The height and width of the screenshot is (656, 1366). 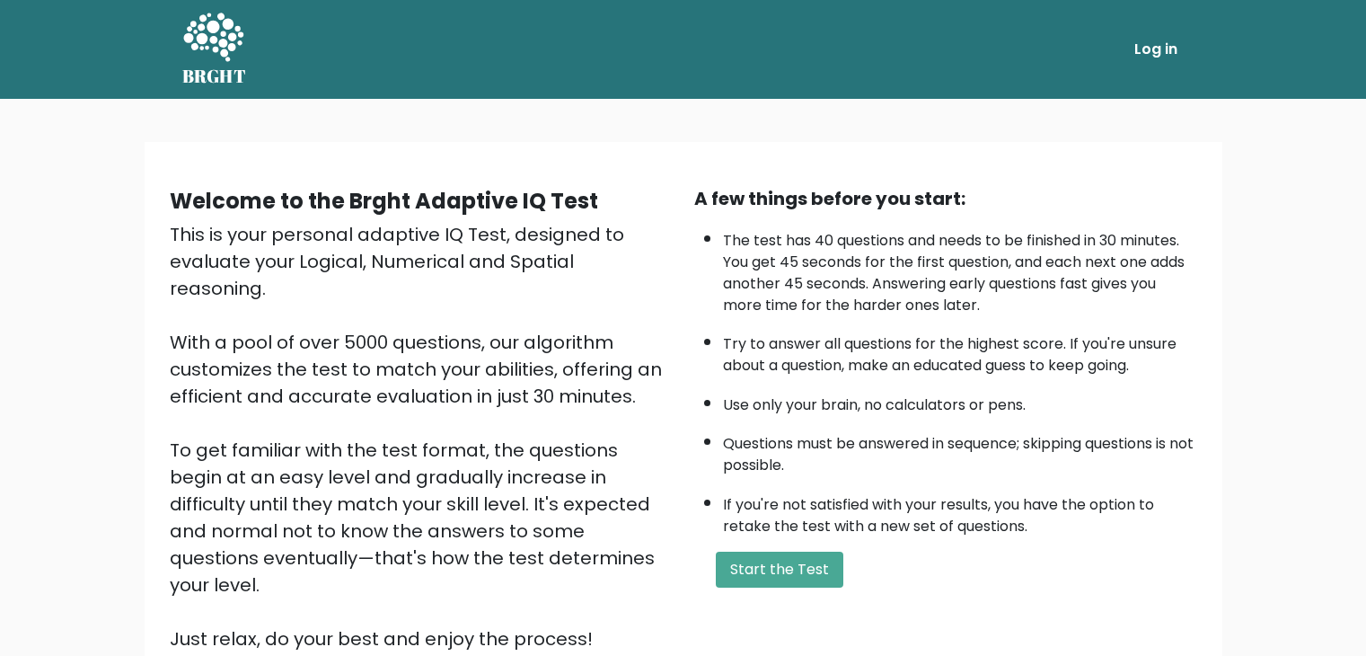 What do you see at coordinates (960, 511) in the screenshot?
I see `li: If you're not satisfied with your results, you have the option to retake the test with a new set ...` at bounding box center [960, 511].